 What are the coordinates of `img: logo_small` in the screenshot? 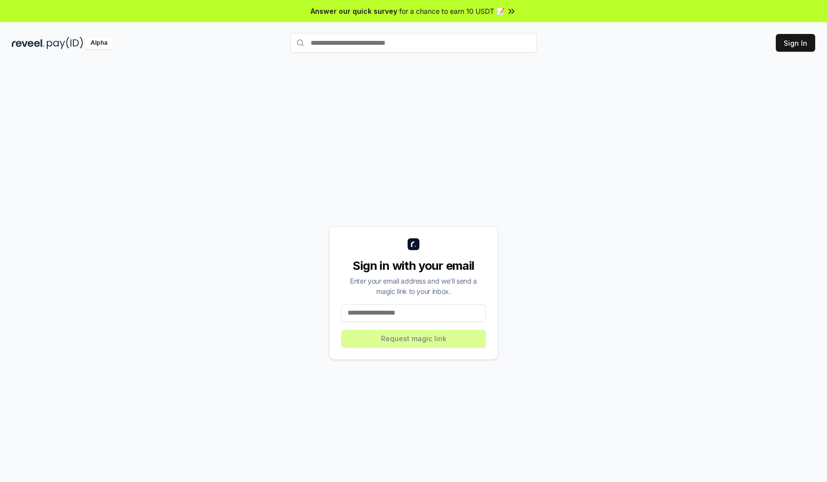 It's located at (414, 244).